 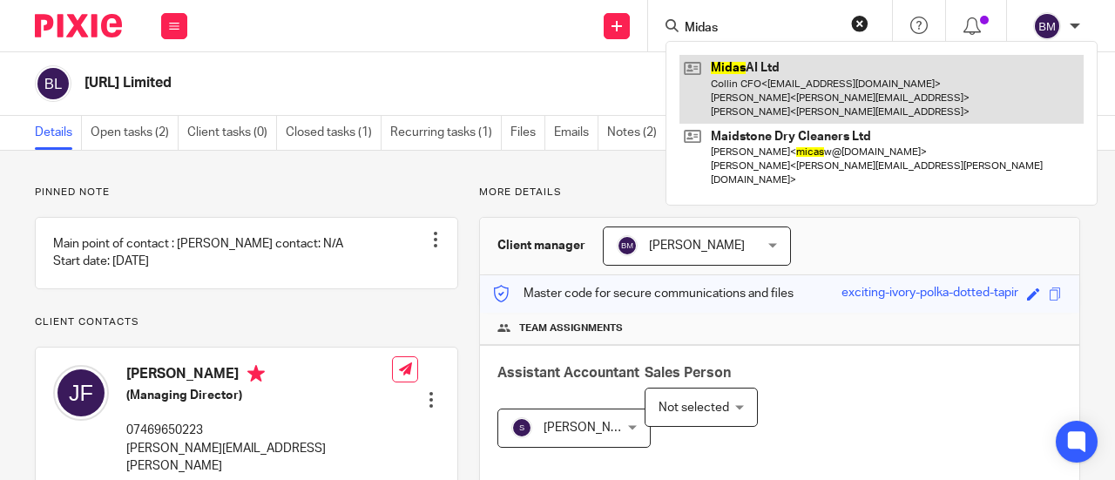 I want to click on a: Notes (2), so click(x=637, y=132).